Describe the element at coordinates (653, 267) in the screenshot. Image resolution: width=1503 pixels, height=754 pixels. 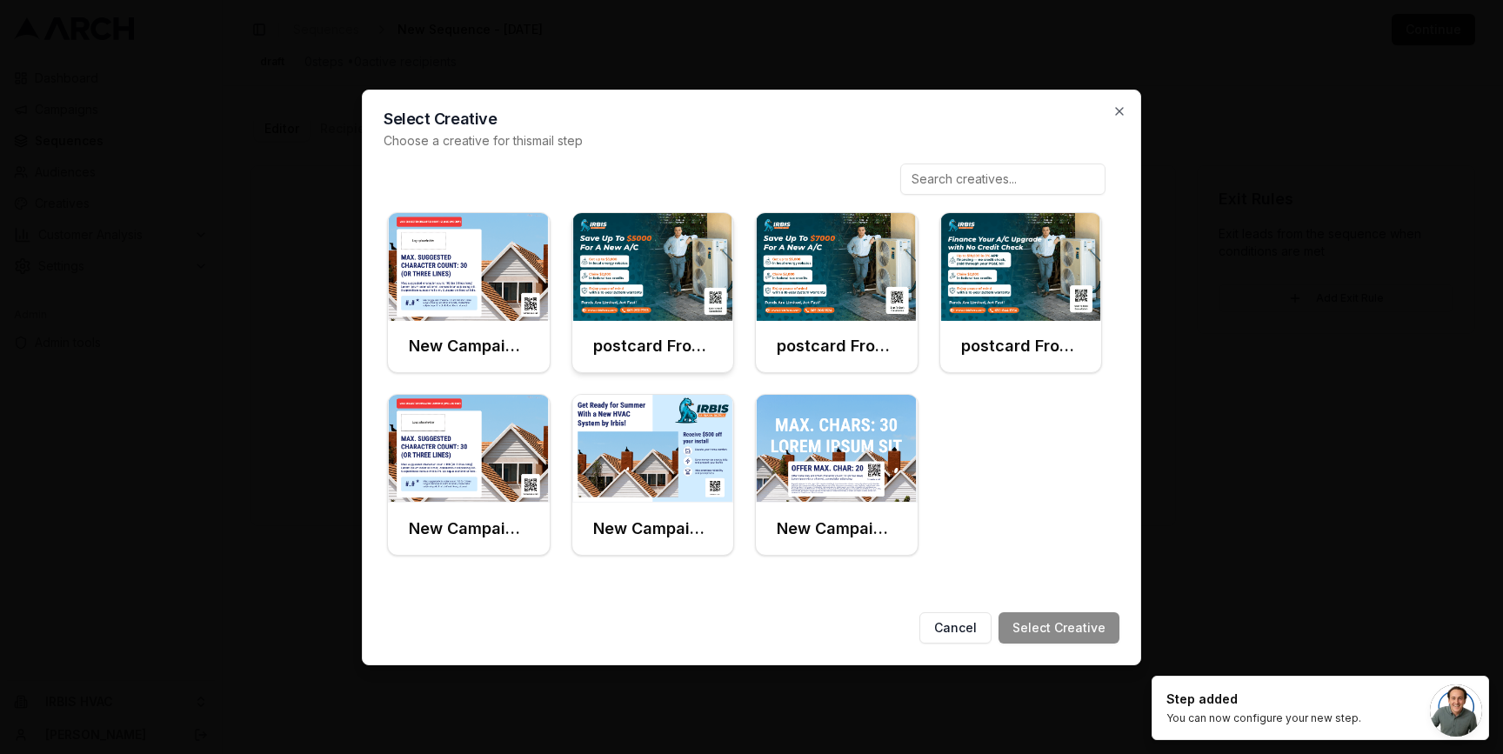
I see `img: Front creative for postcard Front (Default) (Copy)` at that location.